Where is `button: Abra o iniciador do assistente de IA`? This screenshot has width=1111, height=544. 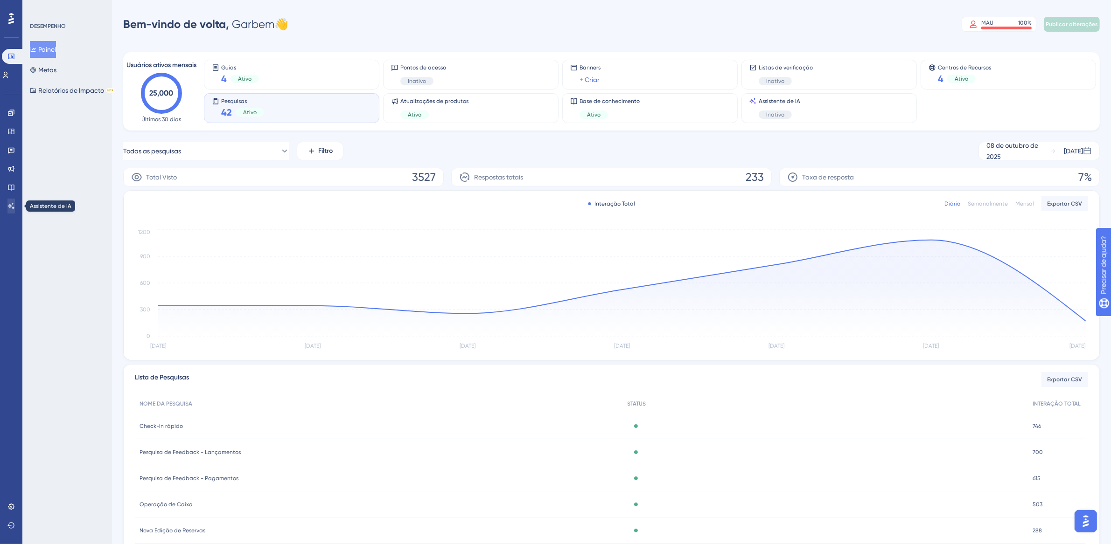 button: Abra o iniciador do assistente de IA is located at coordinates (14, 14).